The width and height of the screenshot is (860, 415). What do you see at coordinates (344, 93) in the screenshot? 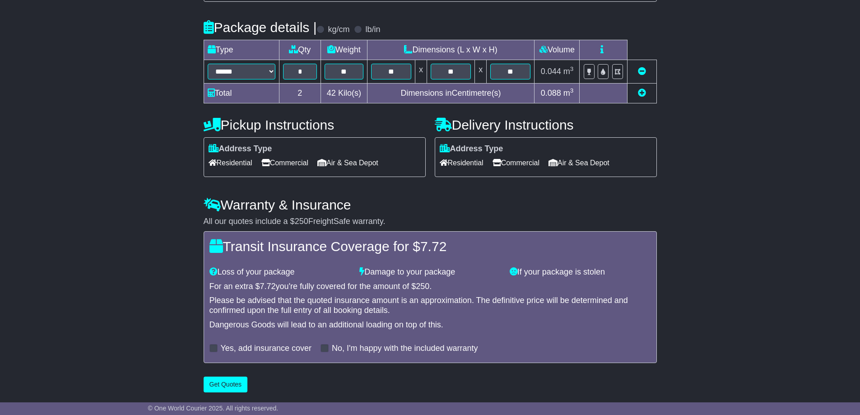
I see `td: Kilo(s)` at bounding box center [344, 93].